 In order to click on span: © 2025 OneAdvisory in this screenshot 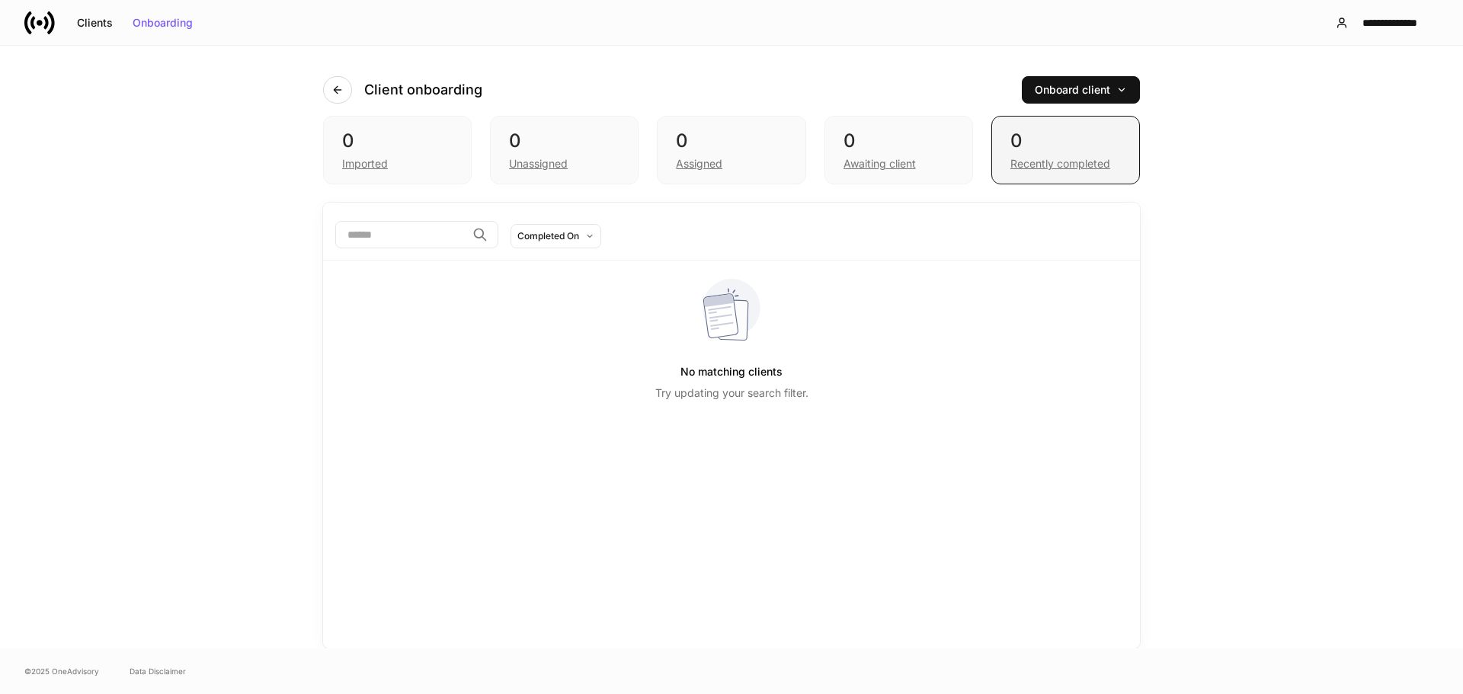, I will do `click(62, 671)`.